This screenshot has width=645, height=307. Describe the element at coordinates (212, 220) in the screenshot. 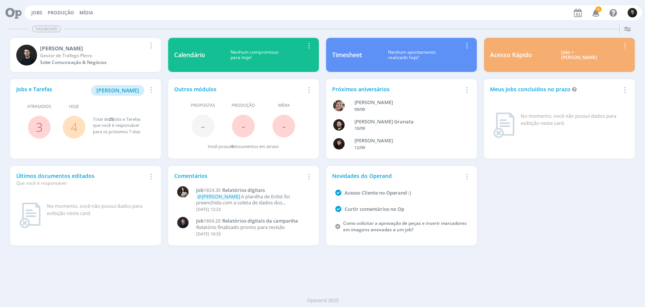

I see `span: 1864.20` at that location.